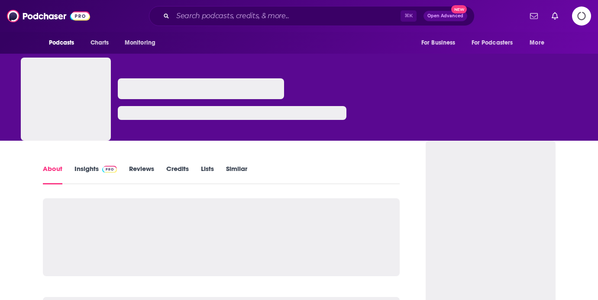  What do you see at coordinates (142, 175) in the screenshot?
I see `a: Reviews` at bounding box center [142, 175].